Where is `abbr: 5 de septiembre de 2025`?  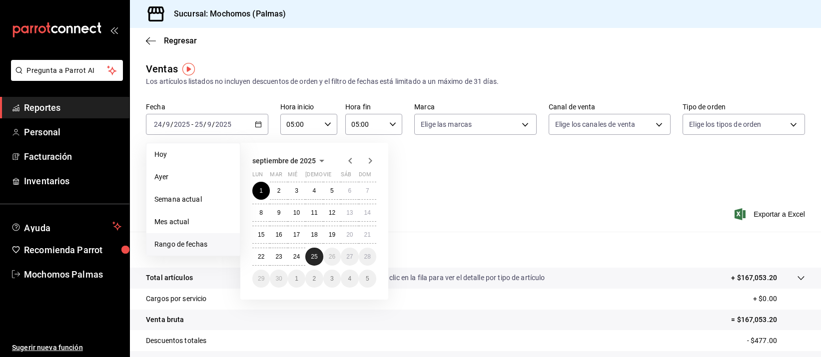 abbr: 5 de septiembre de 2025 is located at coordinates (332, 191).